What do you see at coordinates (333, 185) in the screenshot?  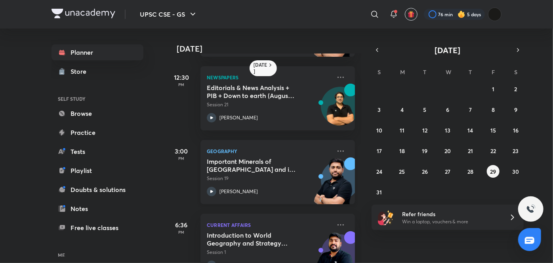 I see `img: unacademy` at bounding box center [333, 185].